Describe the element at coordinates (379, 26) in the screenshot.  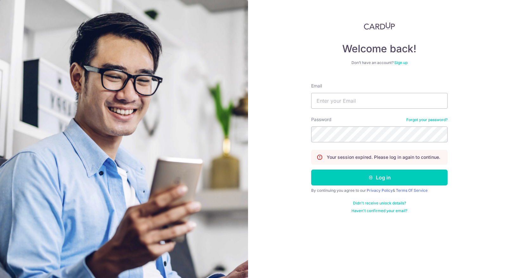
I see `img: CardUp Logo` at that location.